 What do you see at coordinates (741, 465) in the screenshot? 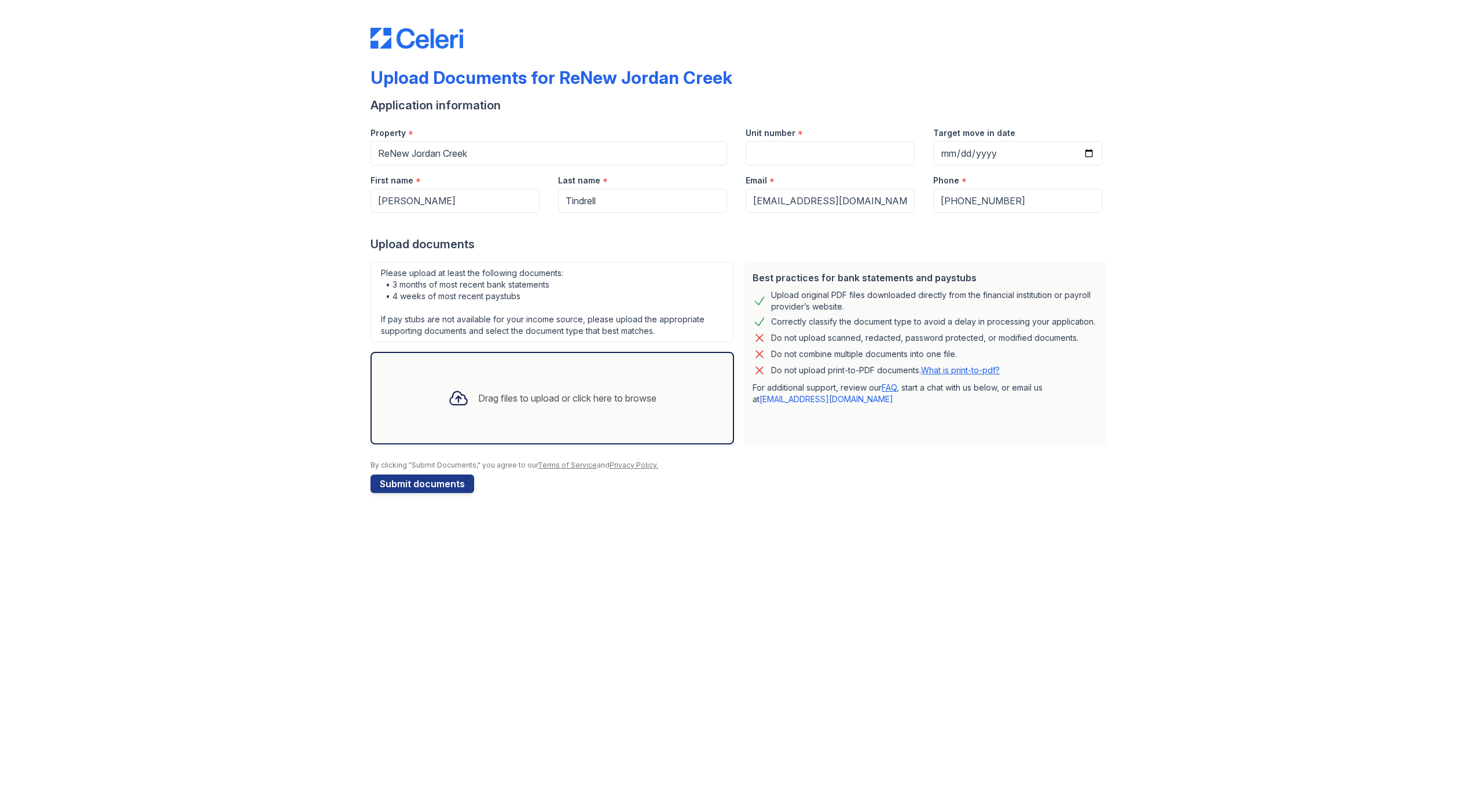
I see `div: By clicking "Submit Documents," you agree to our and` at bounding box center [741, 465].